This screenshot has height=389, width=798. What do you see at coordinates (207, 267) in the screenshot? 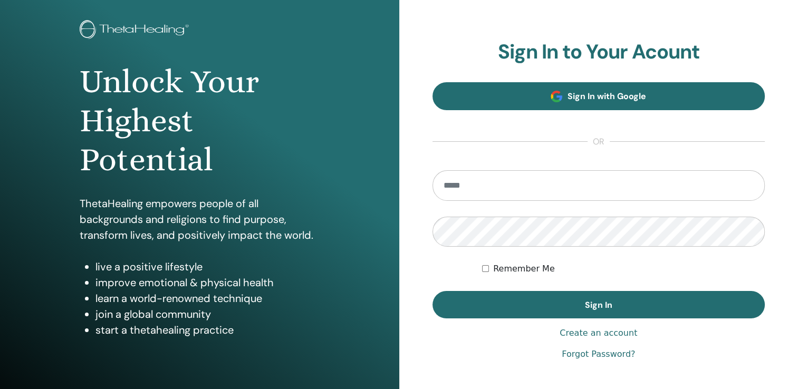
I see `li: live a positive lifestyle` at bounding box center [207, 267].